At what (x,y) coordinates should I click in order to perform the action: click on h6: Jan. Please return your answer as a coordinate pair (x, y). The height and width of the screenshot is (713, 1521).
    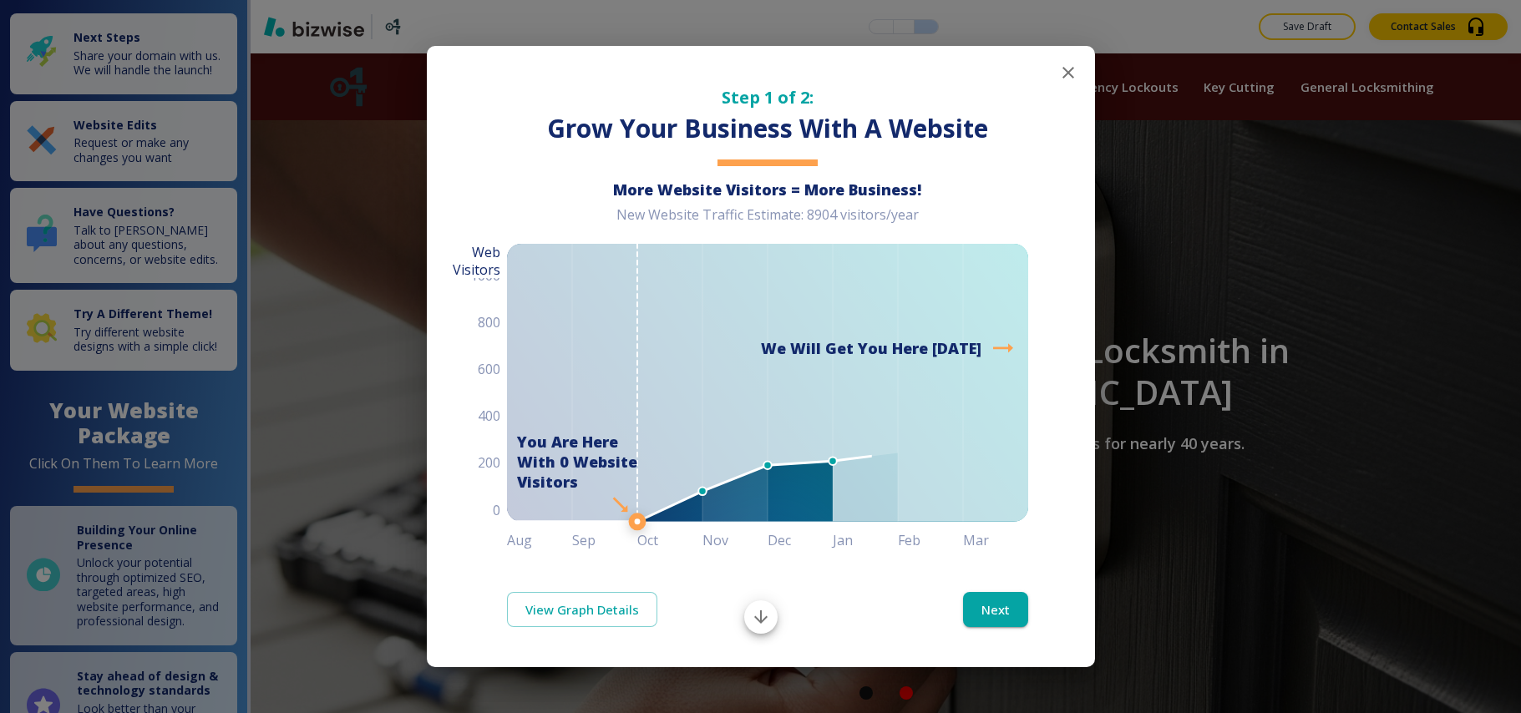
    Looking at the image, I should click on (866, 541).